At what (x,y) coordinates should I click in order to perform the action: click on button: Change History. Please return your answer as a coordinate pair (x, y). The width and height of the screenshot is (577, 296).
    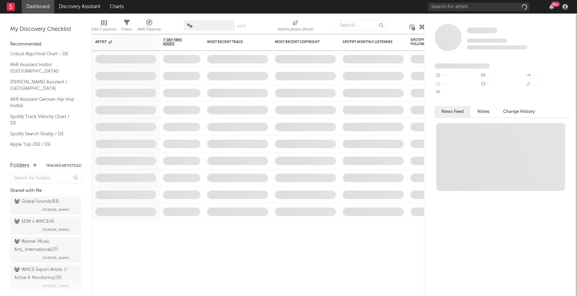
    Looking at the image, I should click on (519, 111).